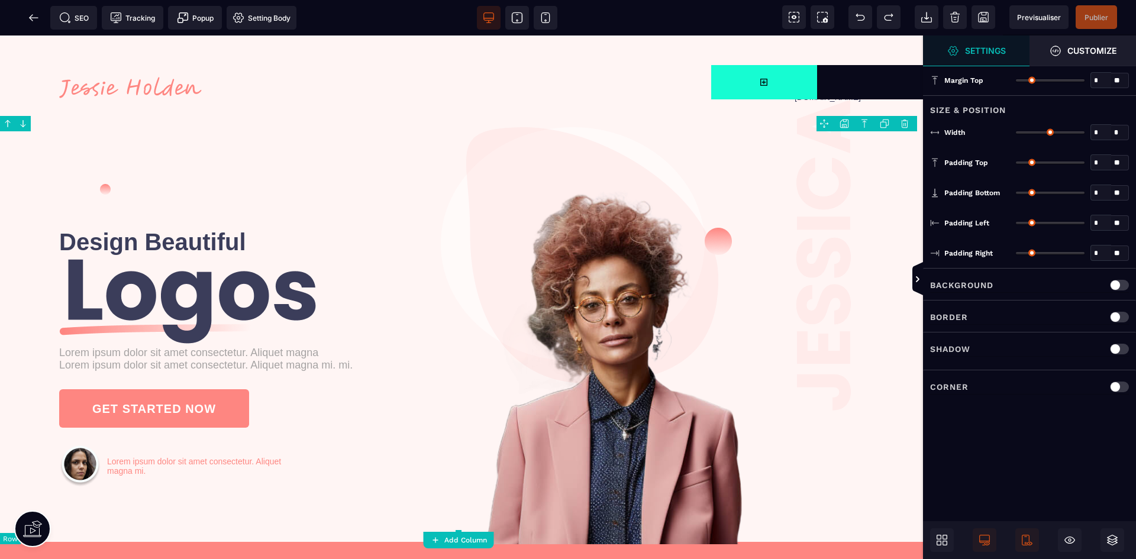  Describe the element at coordinates (459, 540) in the screenshot. I see `button: Add Column` at that location.